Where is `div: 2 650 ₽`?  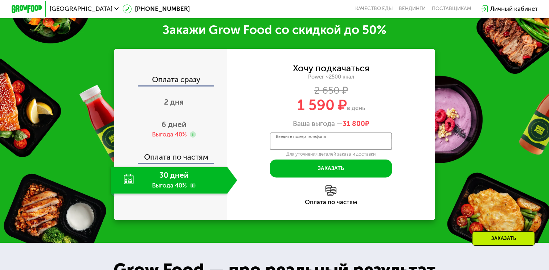 div: 2 650 ₽ is located at coordinates (331, 90).